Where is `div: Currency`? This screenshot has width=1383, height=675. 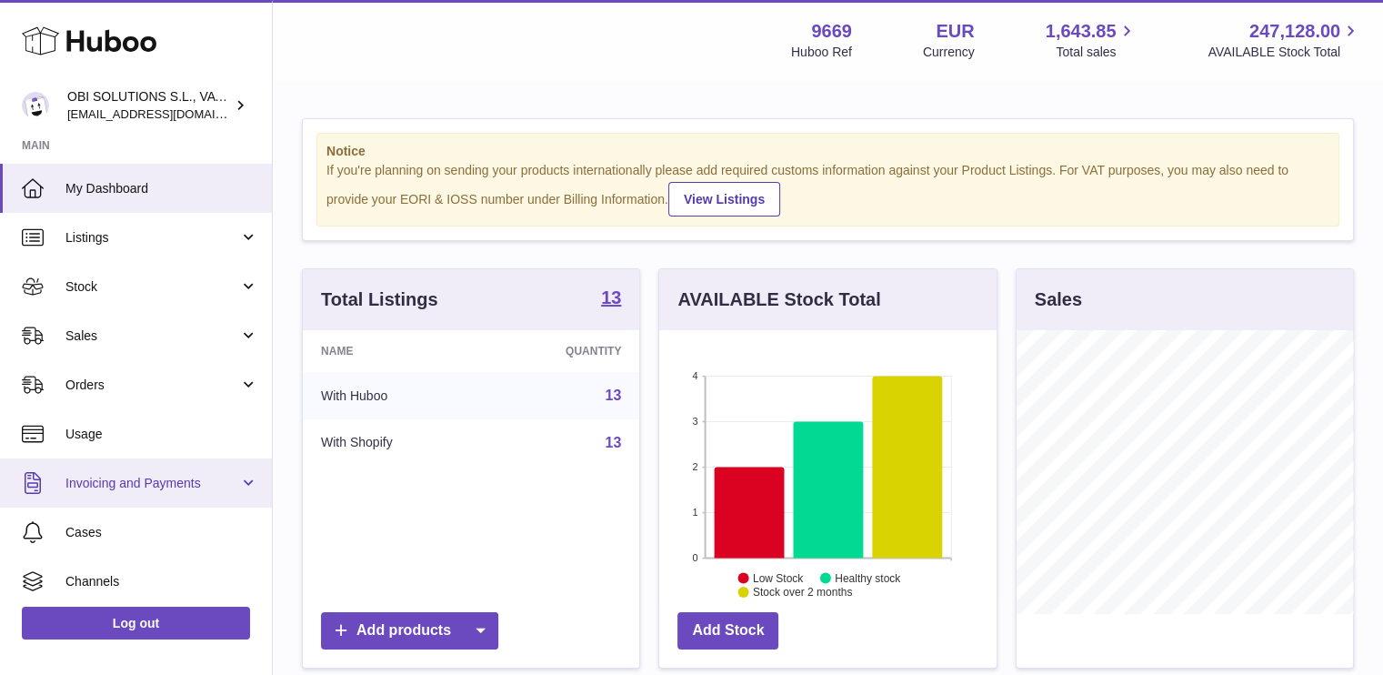 div: Currency is located at coordinates (948, 52).